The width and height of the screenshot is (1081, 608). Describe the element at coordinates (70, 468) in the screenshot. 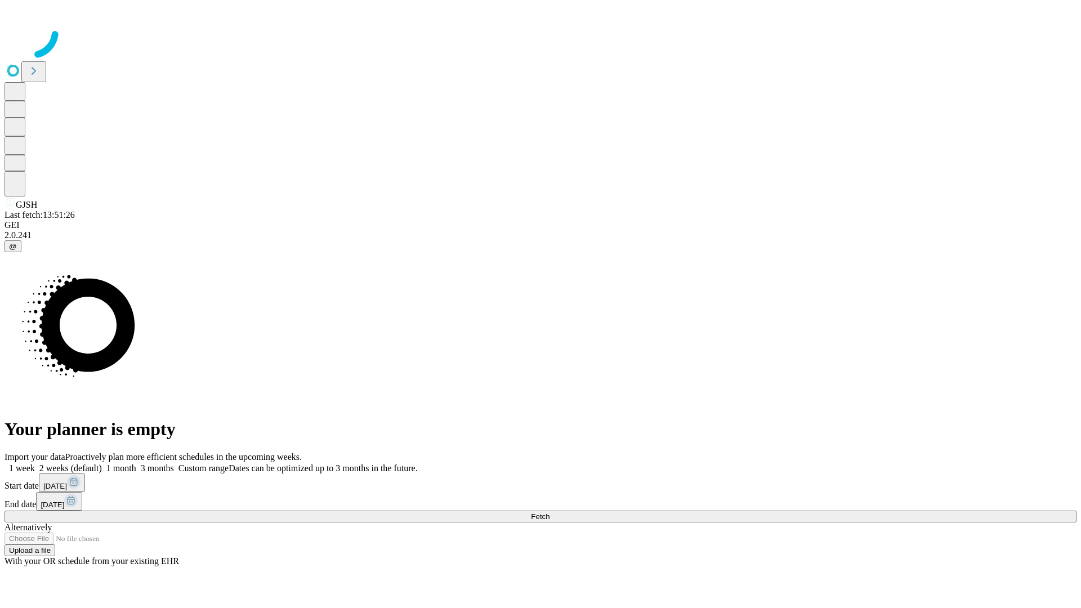

I see `span: 2 weeks (default)` at that location.